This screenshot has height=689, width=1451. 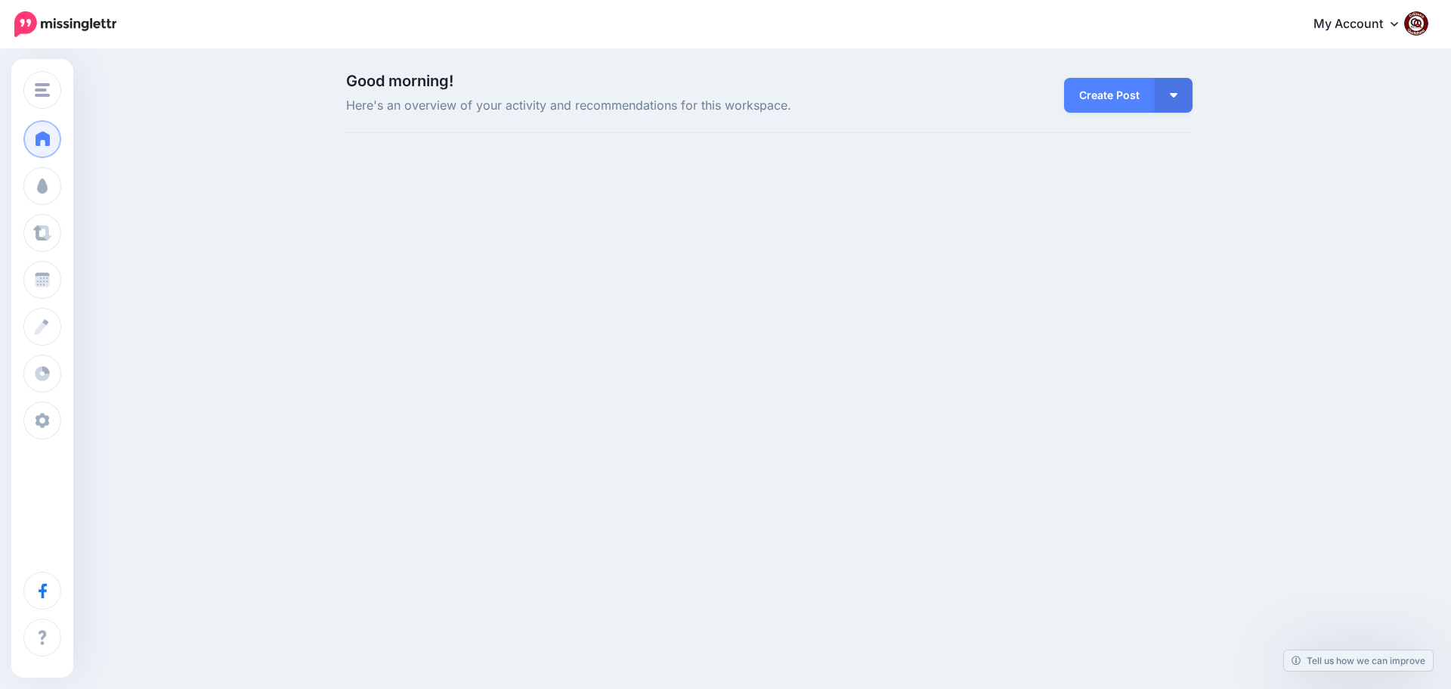 What do you see at coordinates (42, 90) in the screenshot?
I see `img: menu.png` at bounding box center [42, 90].